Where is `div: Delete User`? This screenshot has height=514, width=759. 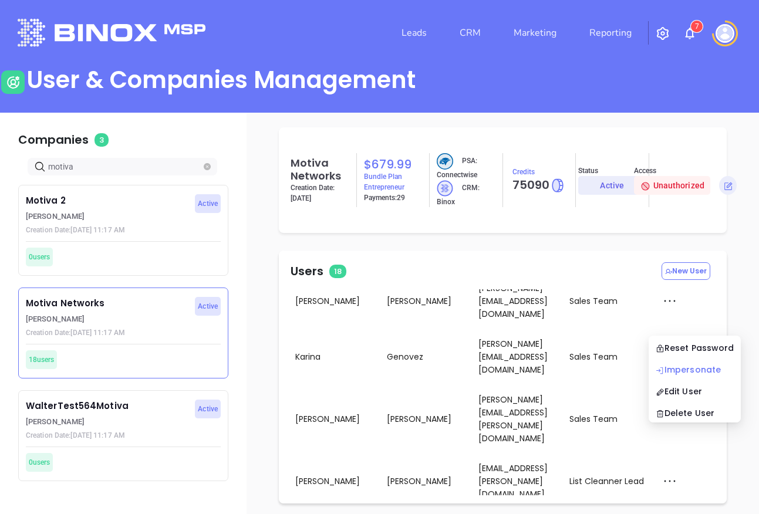 div: Delete User is located at coordinates (694, 413).